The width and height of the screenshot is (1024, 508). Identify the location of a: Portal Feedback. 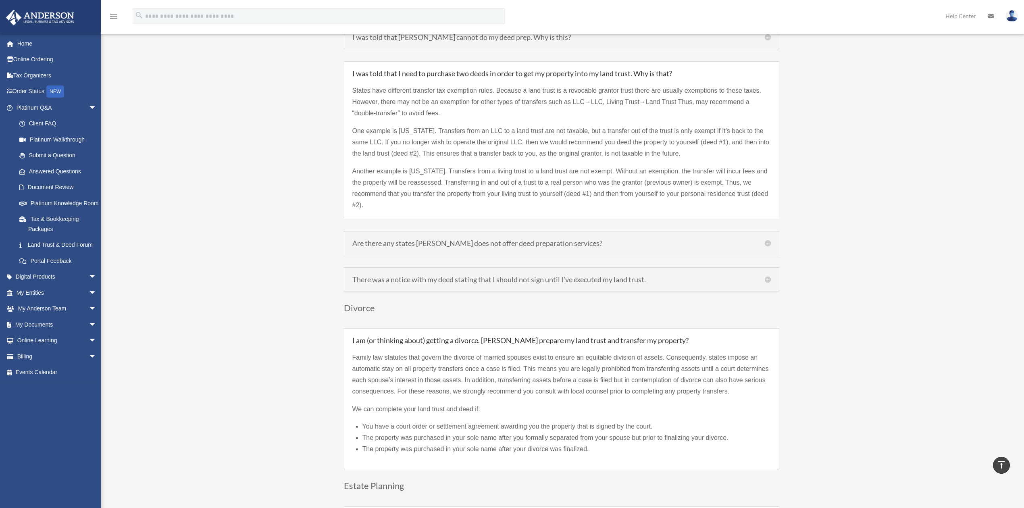
(60, 261).